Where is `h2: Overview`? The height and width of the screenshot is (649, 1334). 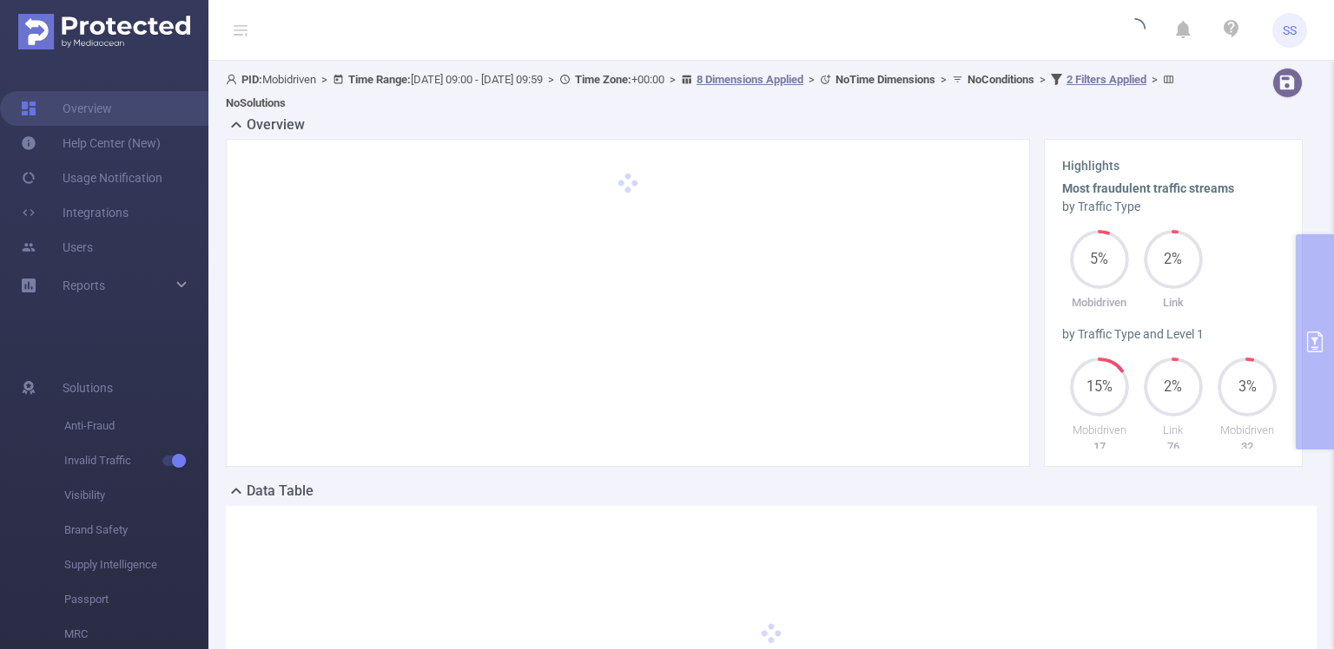 h2: Overview is located at coordinates (275, 125).